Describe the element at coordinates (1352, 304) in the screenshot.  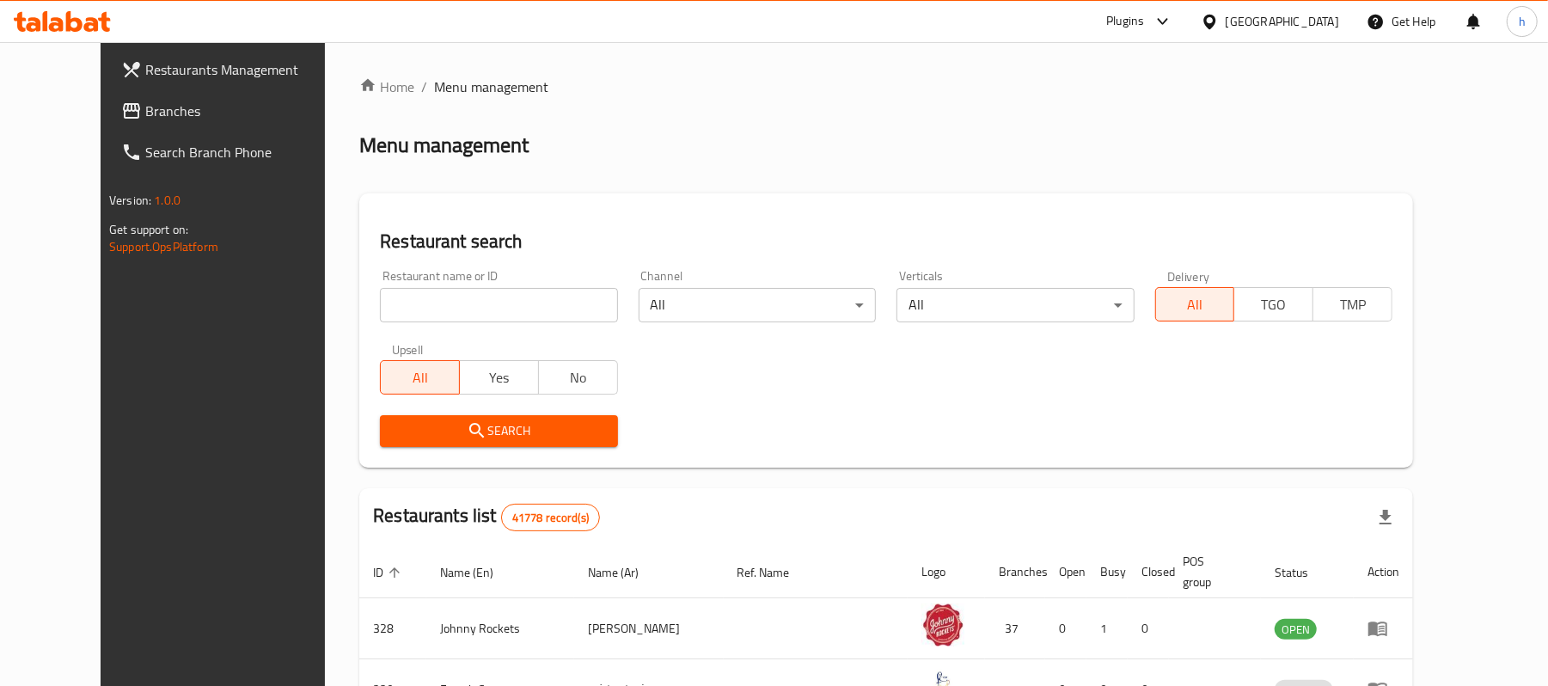
I see `button: TMP` at that location.